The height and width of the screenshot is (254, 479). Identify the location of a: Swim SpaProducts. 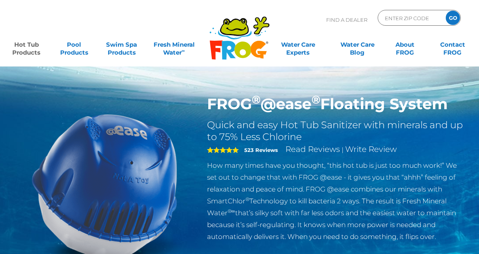
(122, 45).